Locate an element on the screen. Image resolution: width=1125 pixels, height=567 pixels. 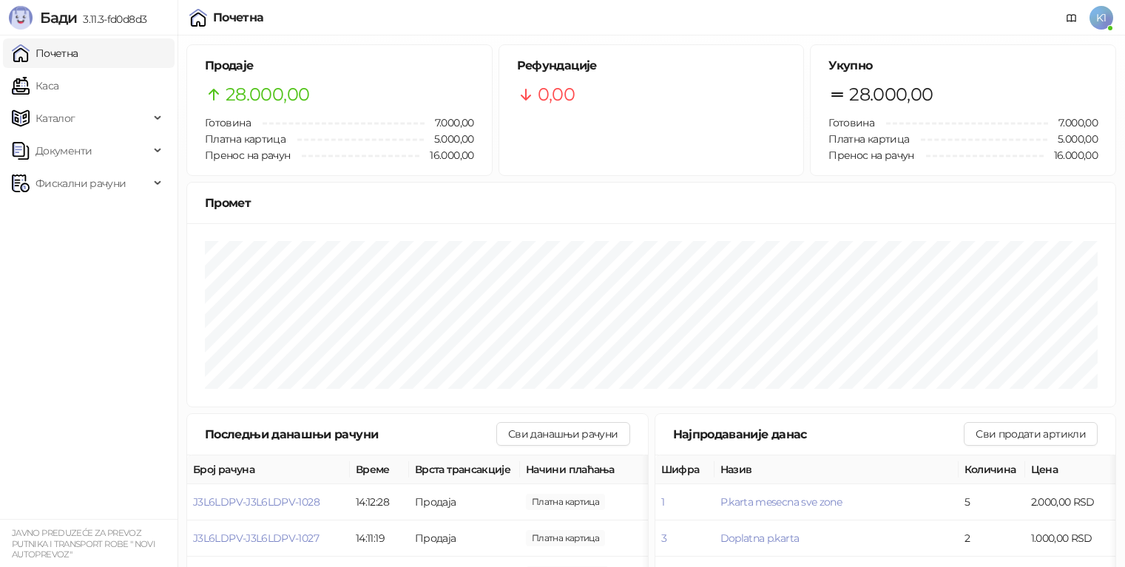
div: Најпродаваније данас is located at coordinates (819, 434).